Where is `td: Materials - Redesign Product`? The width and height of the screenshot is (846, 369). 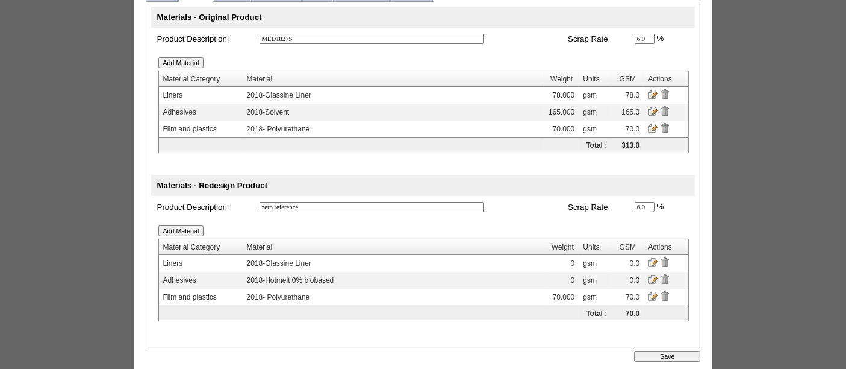
td: Materials - Redesign Product is located at coordinates (423, 185).